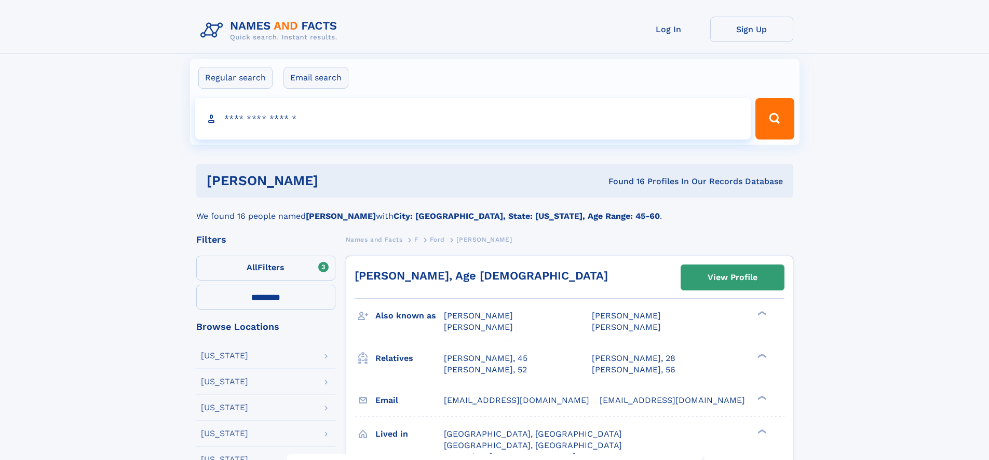 The height and width of the screenshot is (460, 989). I want to click on div: Filters, so click(266, 240).